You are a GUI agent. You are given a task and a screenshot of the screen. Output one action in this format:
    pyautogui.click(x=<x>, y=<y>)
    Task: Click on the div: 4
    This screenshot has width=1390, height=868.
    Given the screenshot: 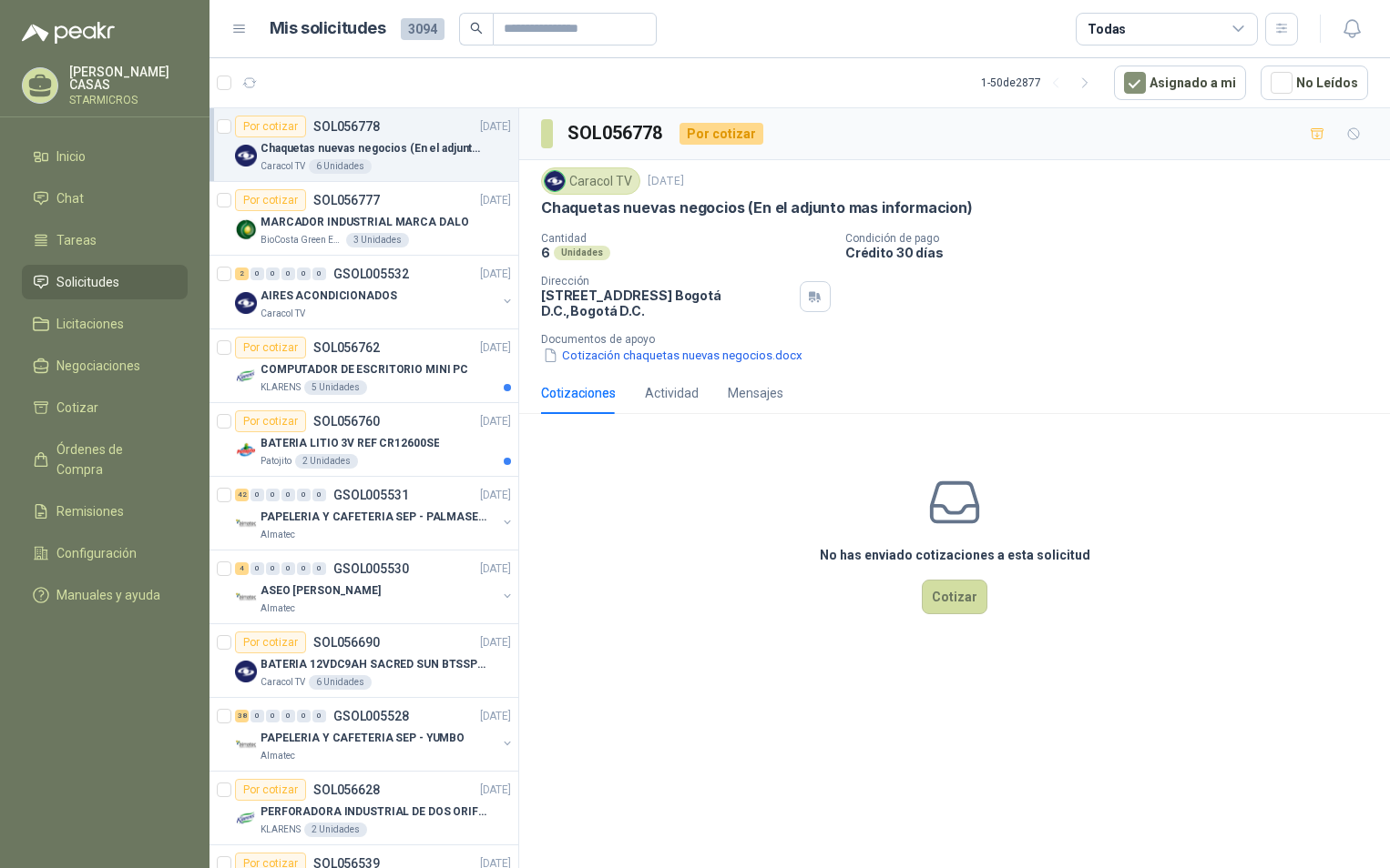 What is the action you would take?
    pyautogui.click(x=241, y=569)
    